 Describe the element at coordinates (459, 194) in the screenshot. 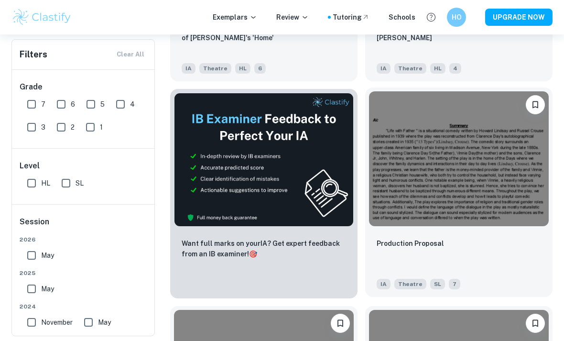

I see `a: BookmarkProduction ProposalIATheatreSL7` at that location.